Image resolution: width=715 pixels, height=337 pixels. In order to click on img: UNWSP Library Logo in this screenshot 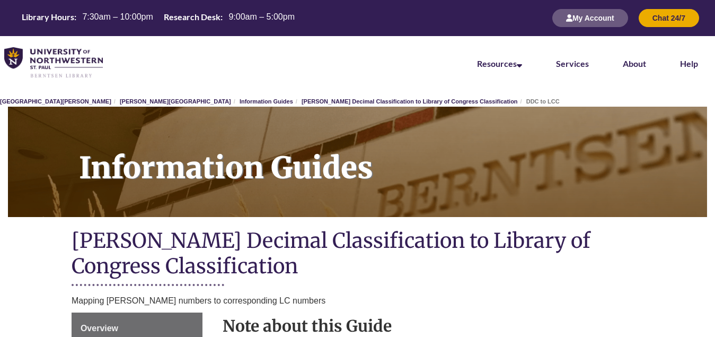, I will do `click(54, 63)`.